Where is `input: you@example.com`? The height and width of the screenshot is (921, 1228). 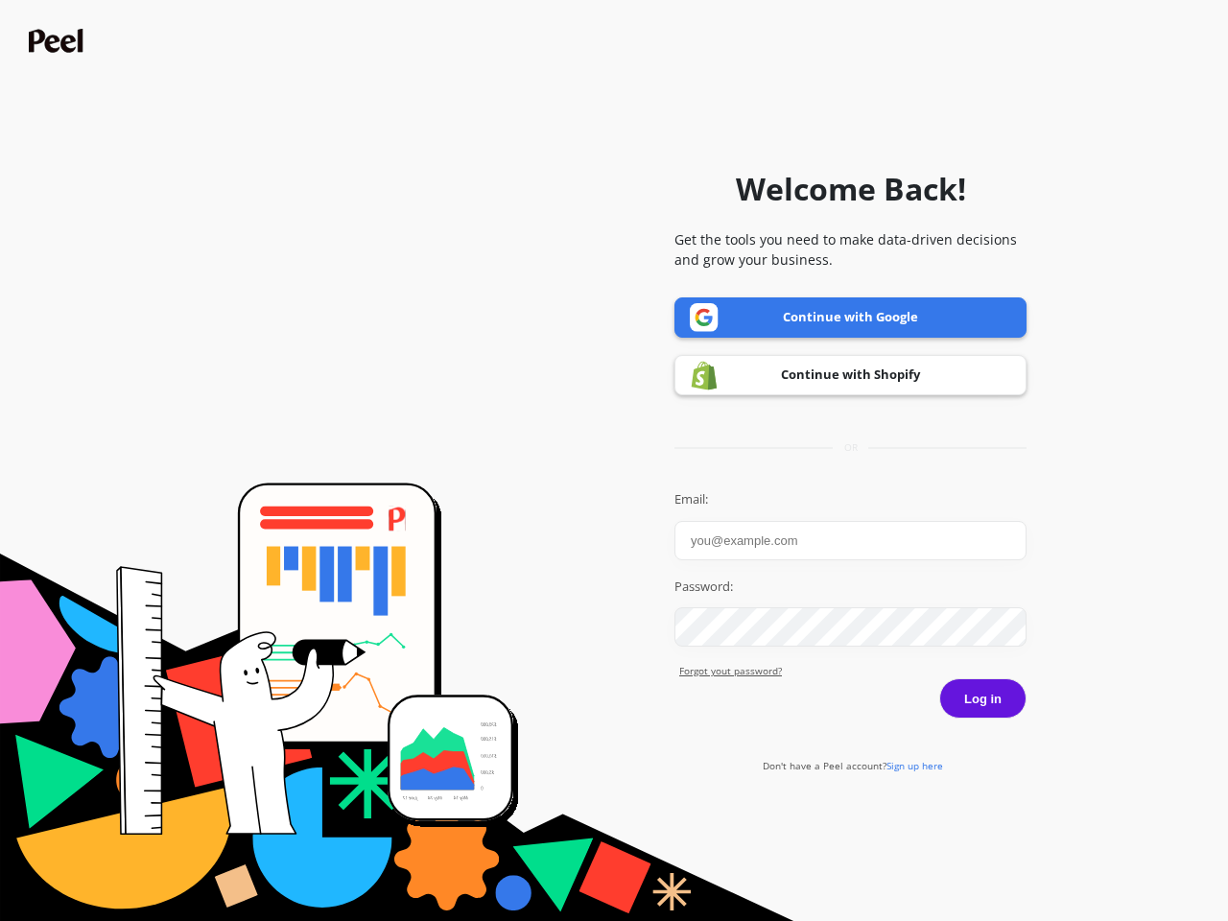
input: you@example.com is located at coordinates (850, 540).